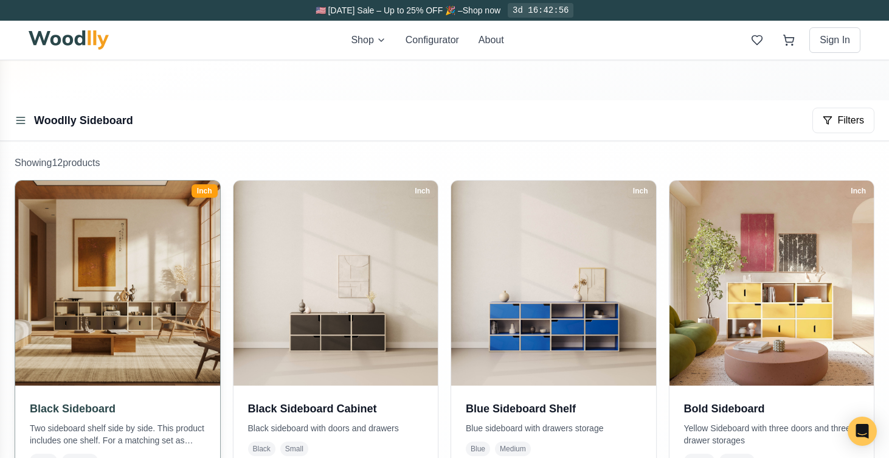 The image size is (889, 458). I want to click on a: Woodlly Sideboard, so click(83, 120).